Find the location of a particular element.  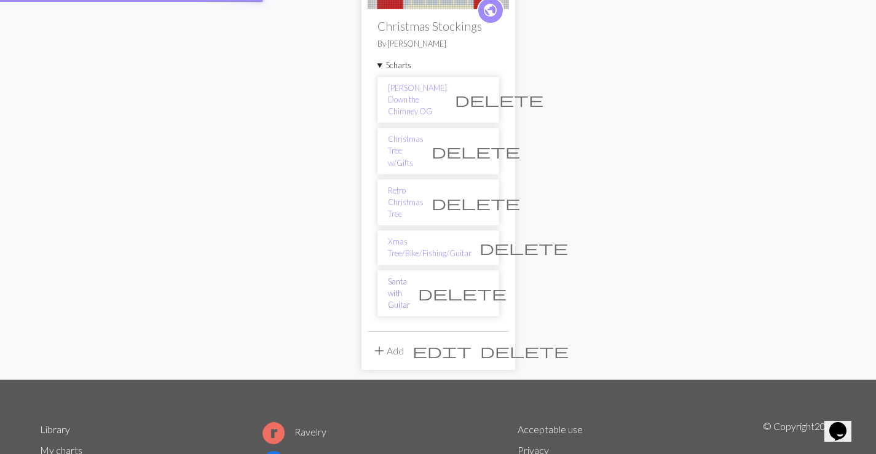

a: Santa with Guitar is located at coordinates (399, 294).